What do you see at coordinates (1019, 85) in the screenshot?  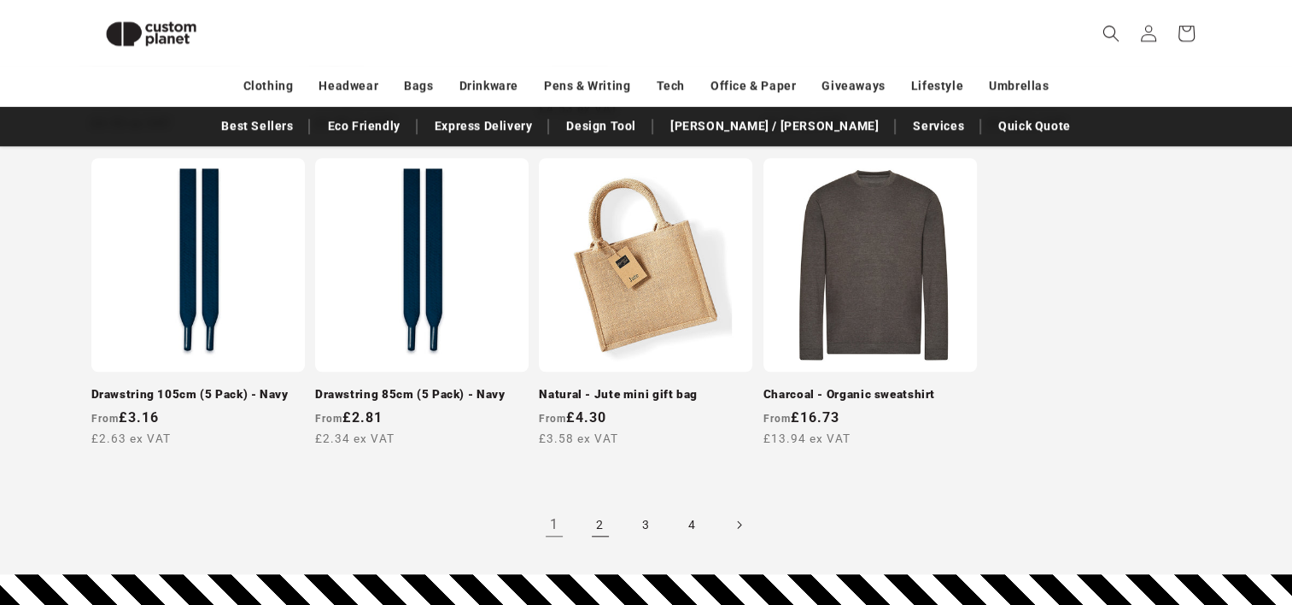 I see `a: Umbrellas` at bounding box center [1019, 85].